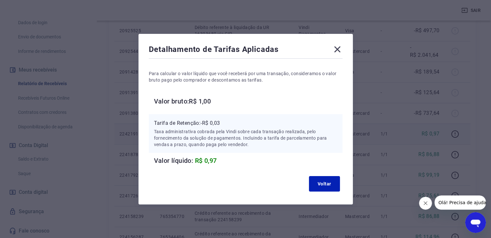  Describe the element at coordinates (29, 7) in the screenshot. I see `span: Olá! Precisa de ajuda?` at that location.